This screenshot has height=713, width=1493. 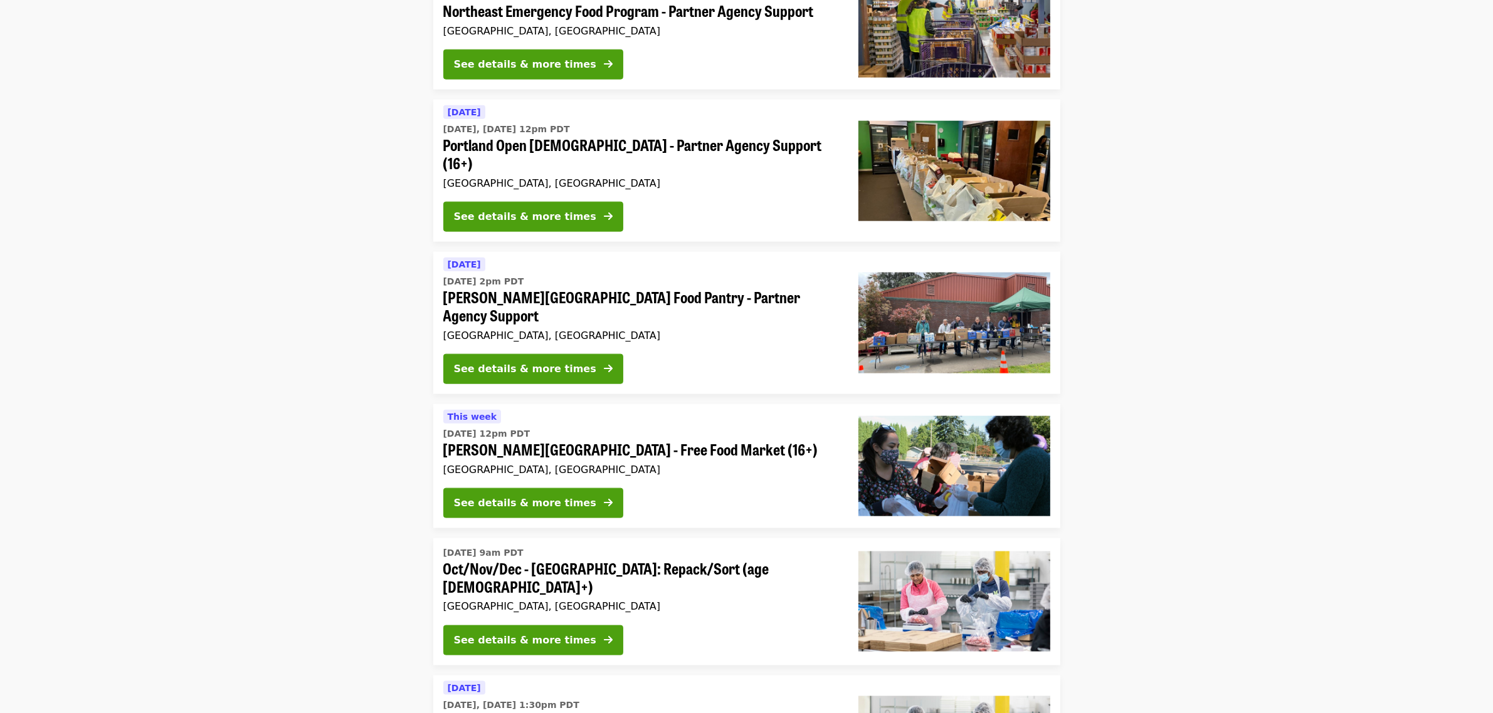 What do you see at coordinates (954, 602) in the screenshot?
I see `img: Oct/Nov/Dec - Beaverton: Repack/Sort (age 10+) organized by Oregon Food Bank` at bounding box center [954, 602].